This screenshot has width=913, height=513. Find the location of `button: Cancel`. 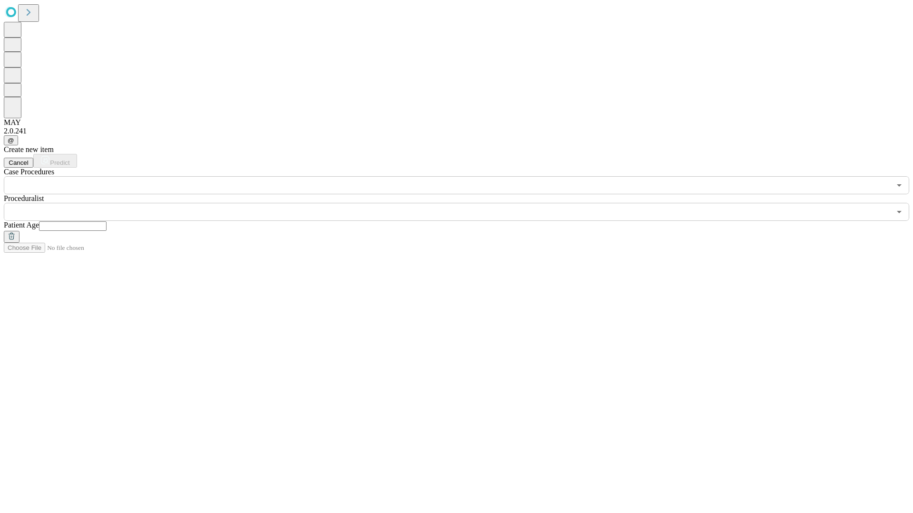

button: Cancel is located at coordinates (19, 163).